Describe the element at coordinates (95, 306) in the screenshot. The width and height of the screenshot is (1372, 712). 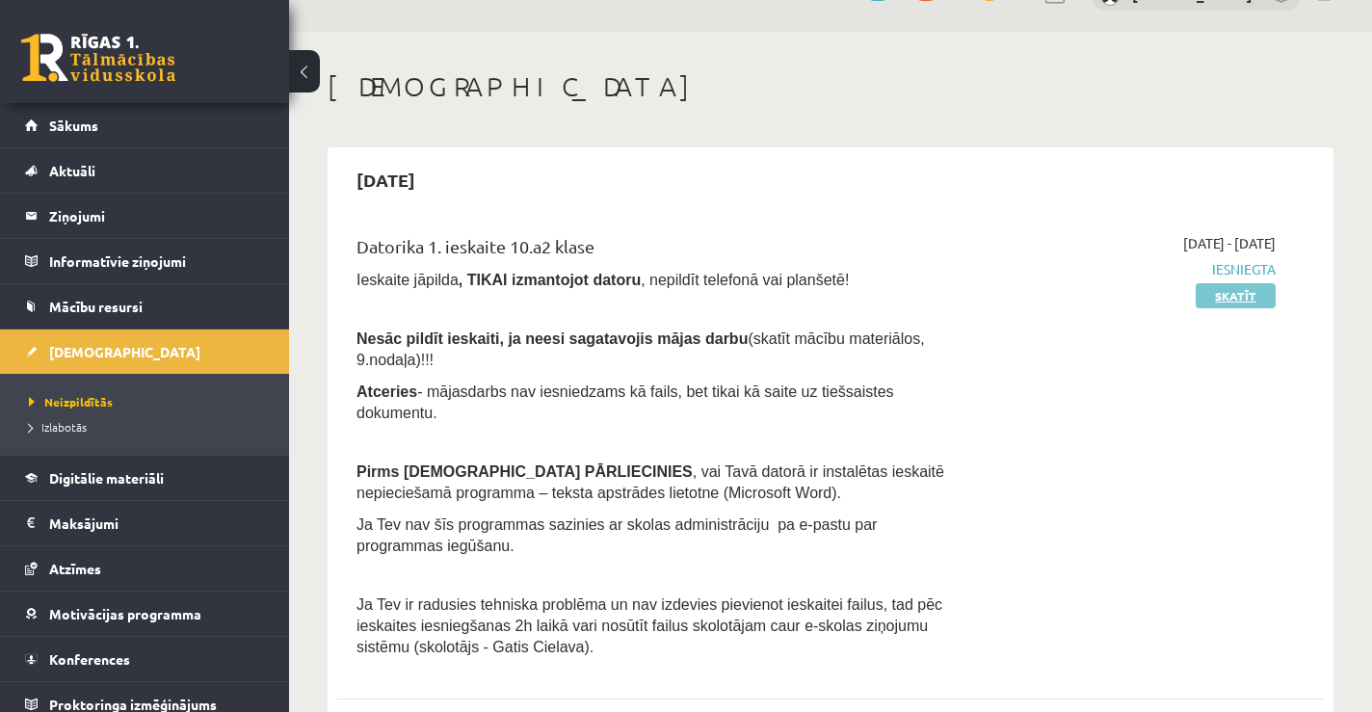
I see `span: Mācību resursi` at that location.